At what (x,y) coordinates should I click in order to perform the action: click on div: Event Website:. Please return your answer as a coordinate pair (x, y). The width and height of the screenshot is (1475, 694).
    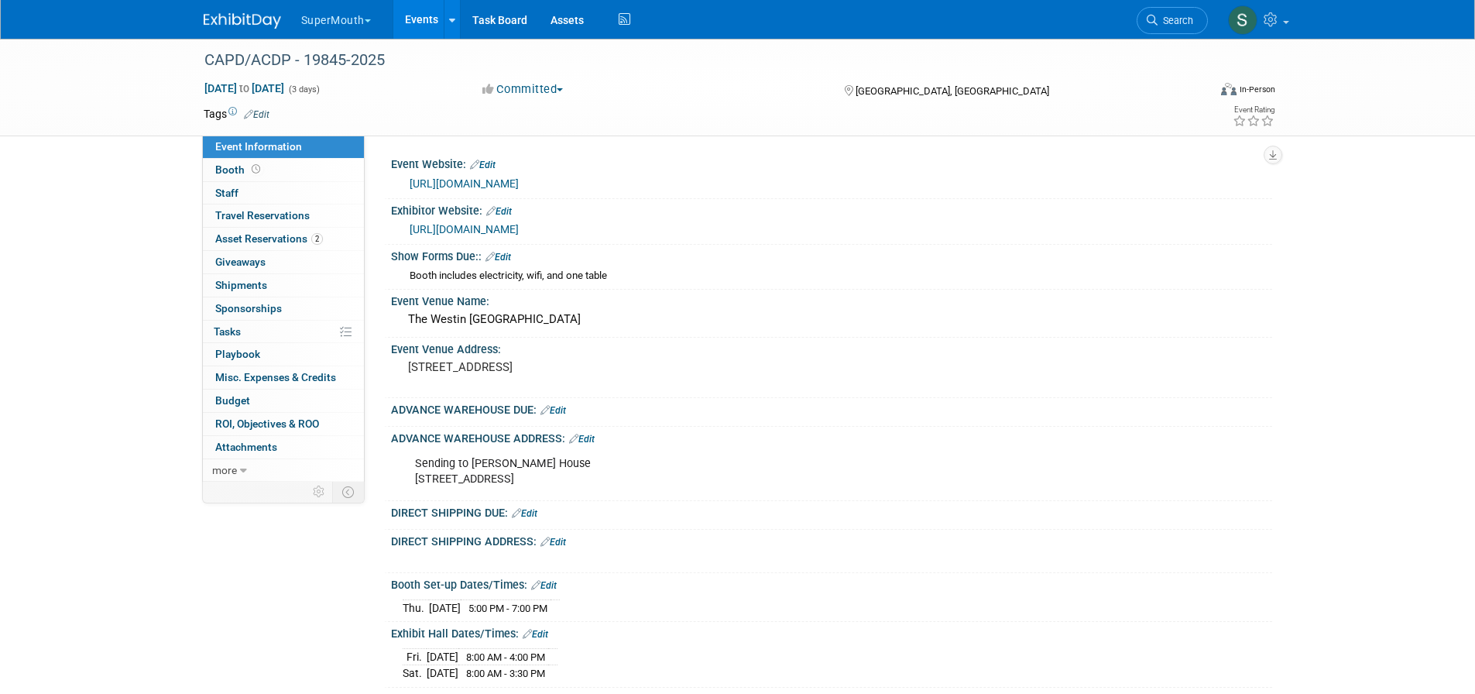
    Looking at the image, I should click on (832, 163).